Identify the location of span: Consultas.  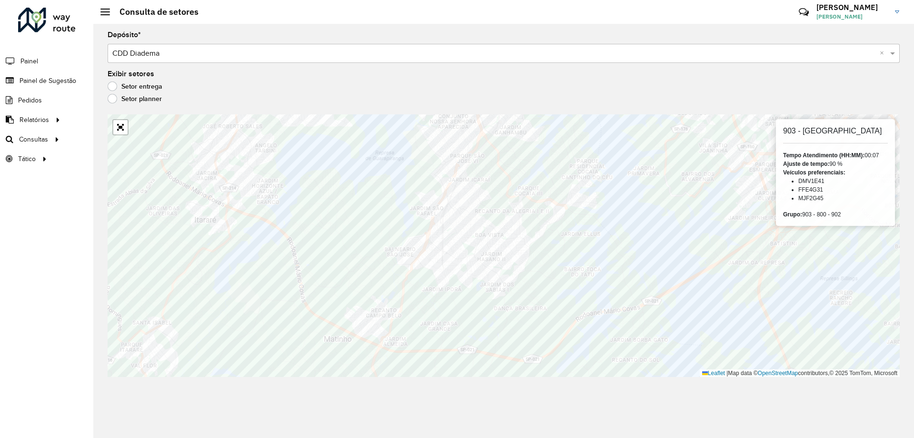
(33, 139).